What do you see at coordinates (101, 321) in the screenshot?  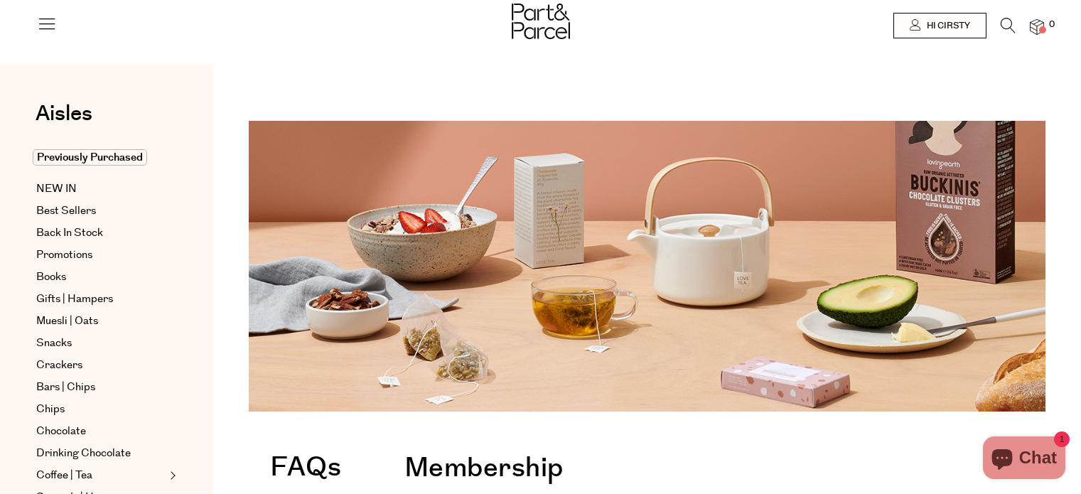 I see `a: Muesli | Oats` at bounding box center [101, 321].